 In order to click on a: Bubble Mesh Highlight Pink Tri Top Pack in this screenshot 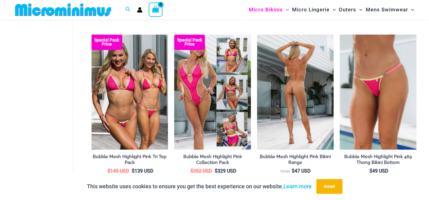, I will do `click(130, 160)`.